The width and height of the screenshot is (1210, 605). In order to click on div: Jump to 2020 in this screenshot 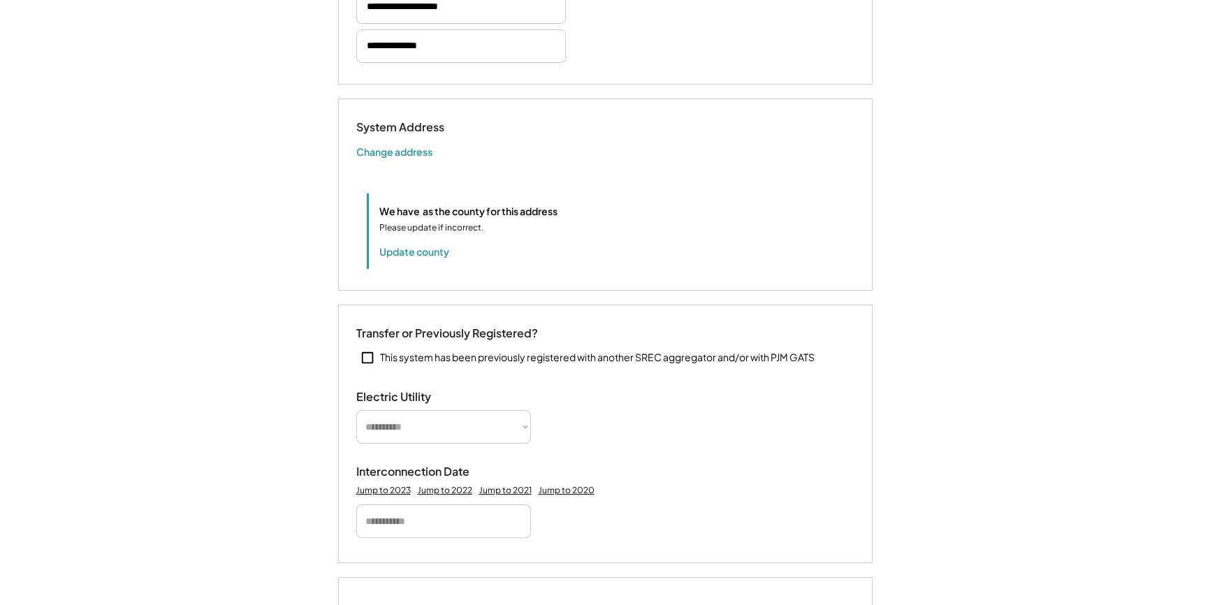, I will do `click(567, 491)`.